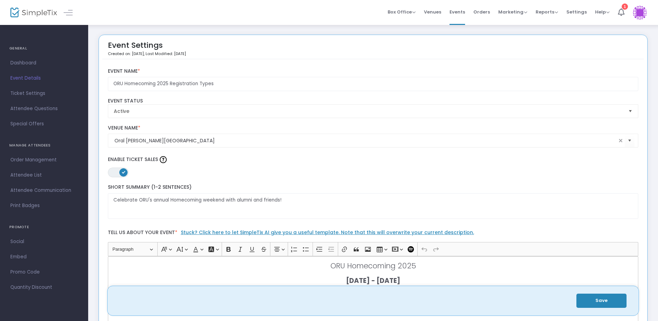  What do you see at coordinates (44, 272) in the screenshot?
I see `span: Promo Code` at bounding box center [44, 272].